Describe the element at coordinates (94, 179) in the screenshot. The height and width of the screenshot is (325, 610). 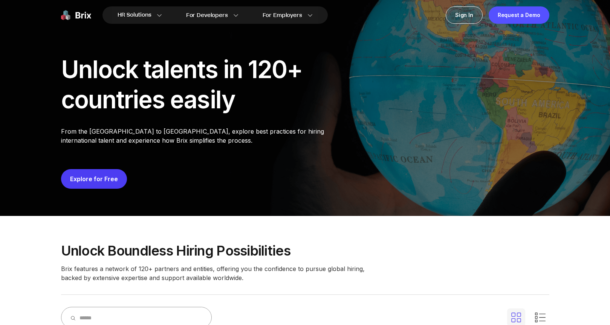
I see `button: Explore for Free` at that location.